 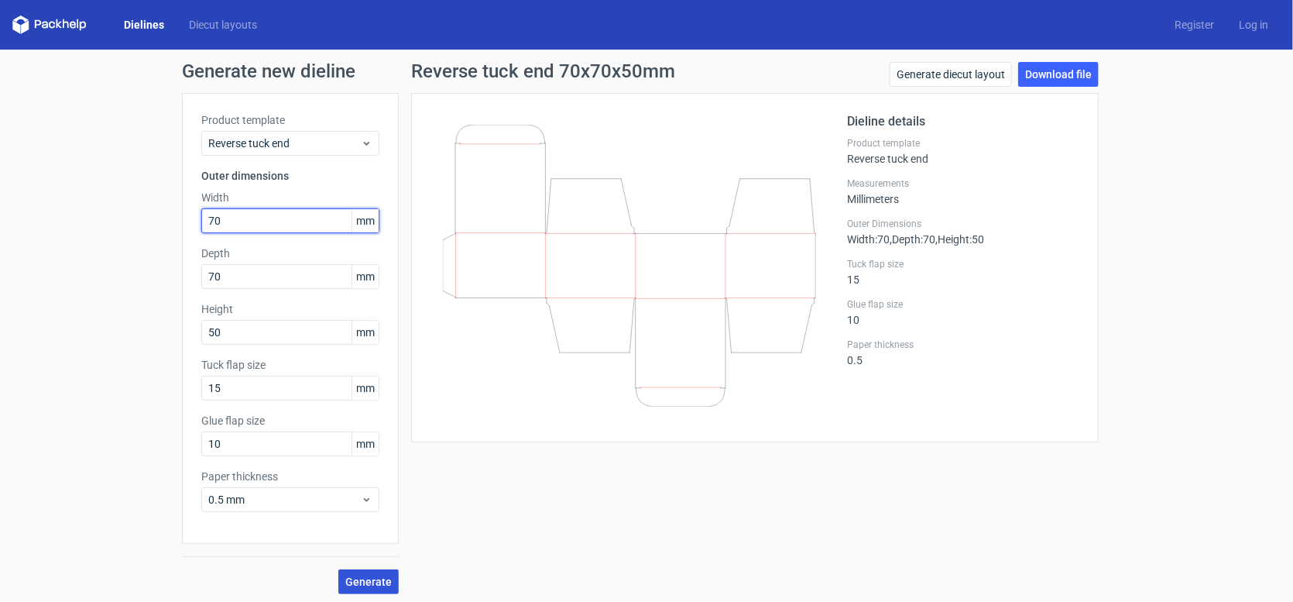 I want to click on label: Height, so click(x=290, y=309).